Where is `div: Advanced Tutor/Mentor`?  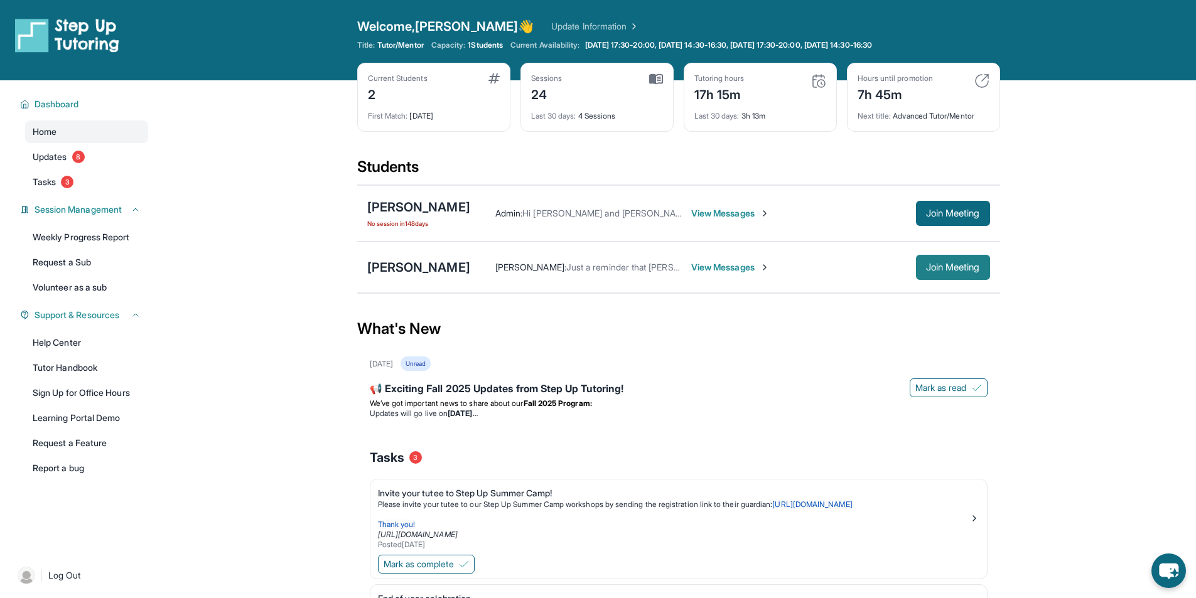 div: Advanced Tutor/Mentor is located at coordinates (924, 112).